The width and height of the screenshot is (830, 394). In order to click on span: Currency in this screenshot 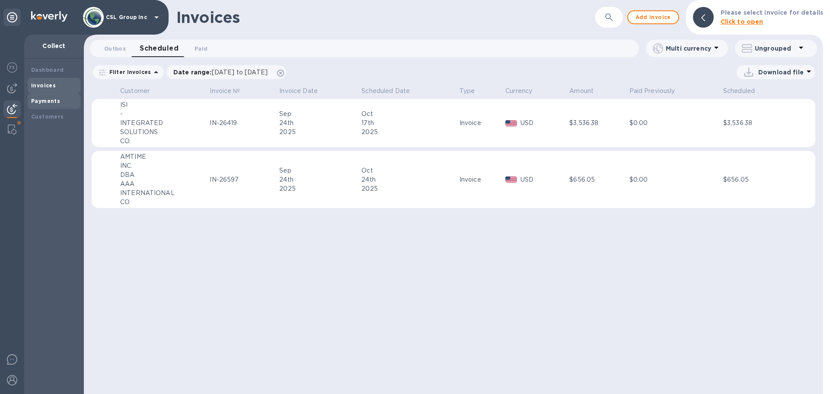, I will do `click(525, 91)`.